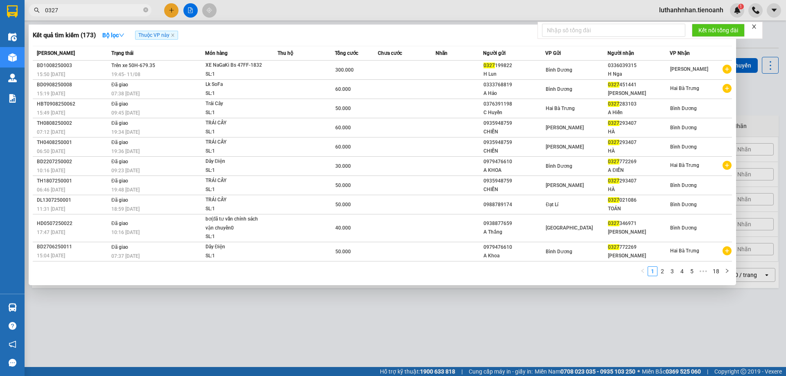 The image size is (786, 376). I want to click on input: Nhập số tổng đài, so click(613, 30).